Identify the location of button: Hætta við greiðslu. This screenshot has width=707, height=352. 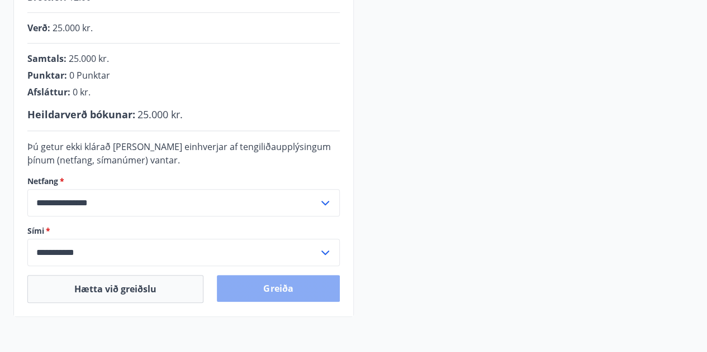
(115, 289).